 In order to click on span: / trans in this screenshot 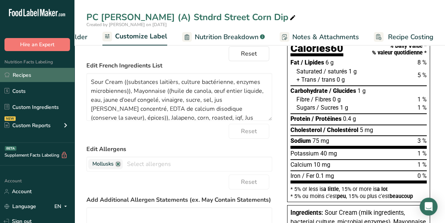, I will do `click(326, 79)`.